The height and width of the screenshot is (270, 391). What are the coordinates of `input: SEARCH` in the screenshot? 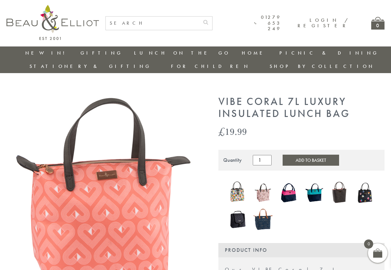 It's located at (152, 23).